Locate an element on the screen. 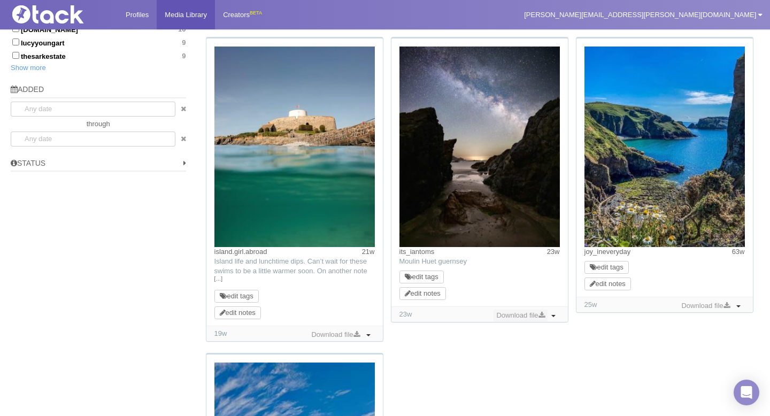 This screenshot has height=416, width=770. a: island.girl.abroad is located at coordinates (241, 251).